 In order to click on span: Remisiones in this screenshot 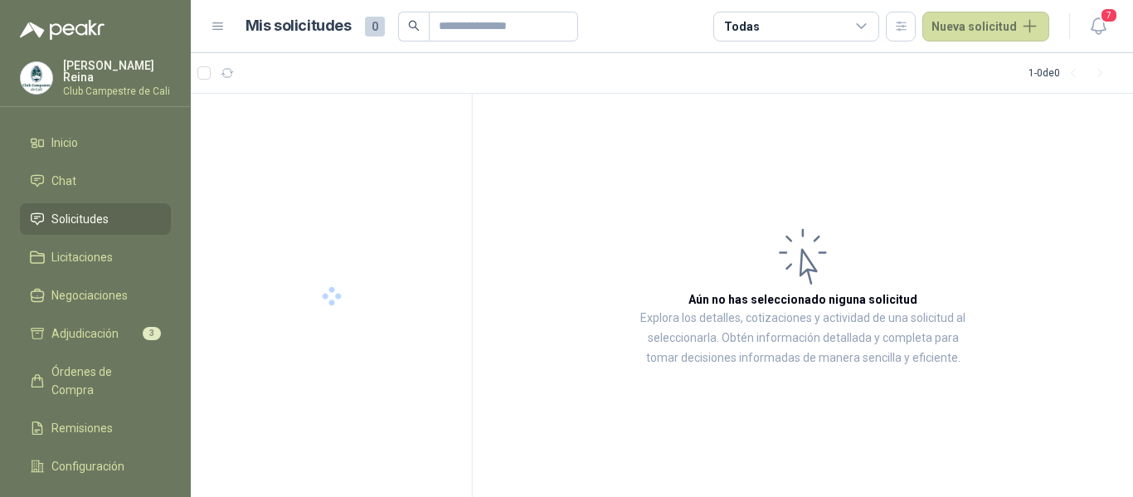, I will do `click(82, 428)`.